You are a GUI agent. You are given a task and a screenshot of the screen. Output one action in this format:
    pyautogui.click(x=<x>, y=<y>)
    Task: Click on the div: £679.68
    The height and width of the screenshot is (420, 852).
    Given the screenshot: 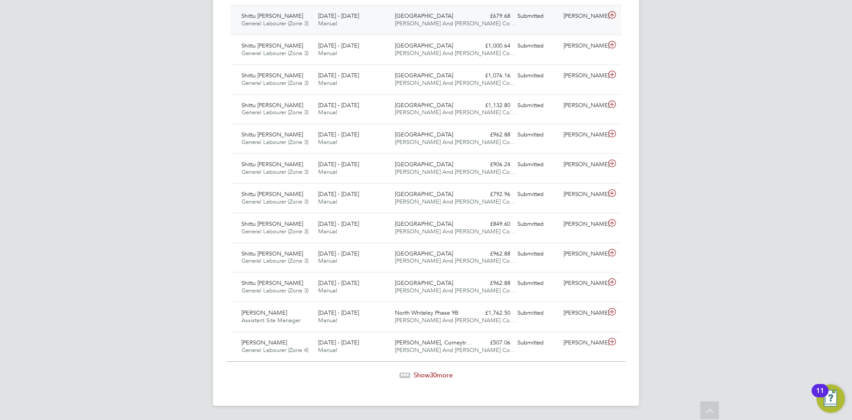 What is the action you would take?
    pyautogui.click(x=491, y=16)
    